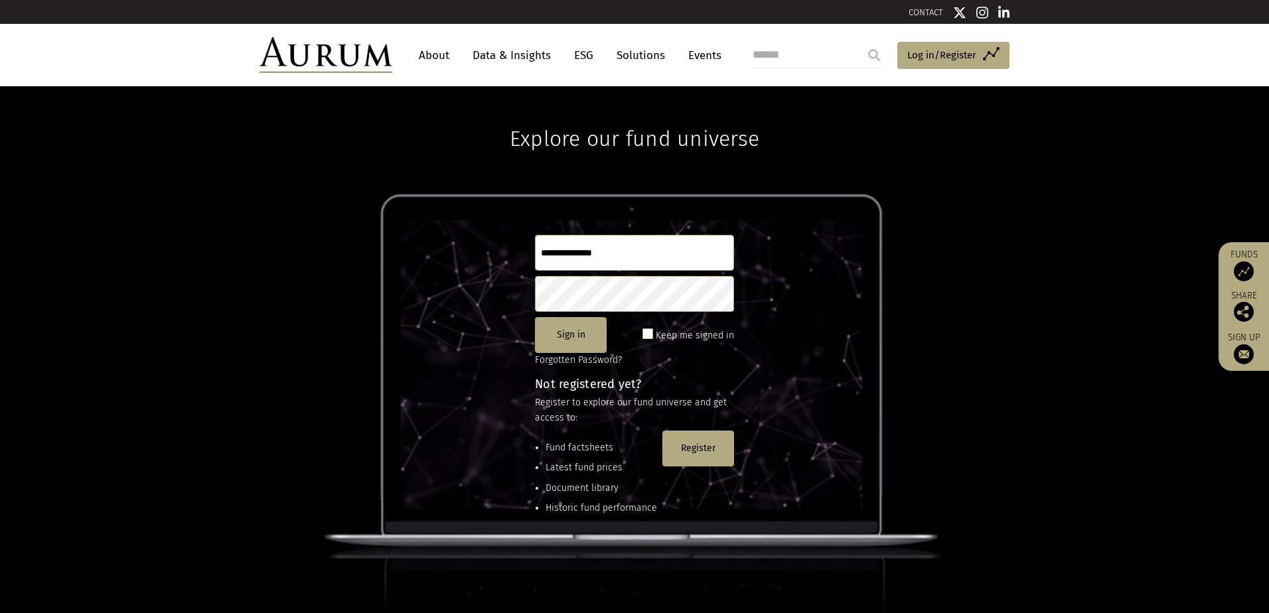 The image size is (1269, 613). I want to click on a: Log in/Register, so click(953, 56).